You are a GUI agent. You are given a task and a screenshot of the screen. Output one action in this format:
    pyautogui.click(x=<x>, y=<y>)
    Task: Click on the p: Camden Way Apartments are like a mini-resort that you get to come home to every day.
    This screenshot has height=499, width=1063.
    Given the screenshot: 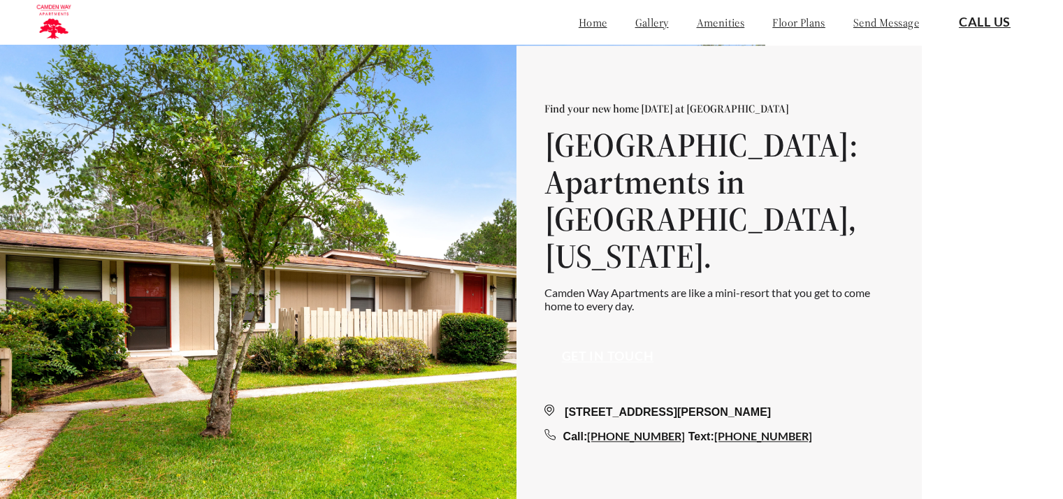 What is the action you would take?
    pyautogui.click(x=719, y=299)
    